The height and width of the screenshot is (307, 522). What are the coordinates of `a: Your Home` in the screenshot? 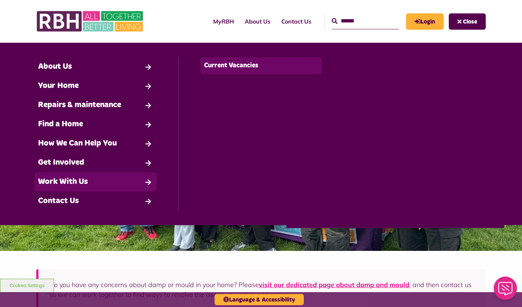 It's located at (95, 86).